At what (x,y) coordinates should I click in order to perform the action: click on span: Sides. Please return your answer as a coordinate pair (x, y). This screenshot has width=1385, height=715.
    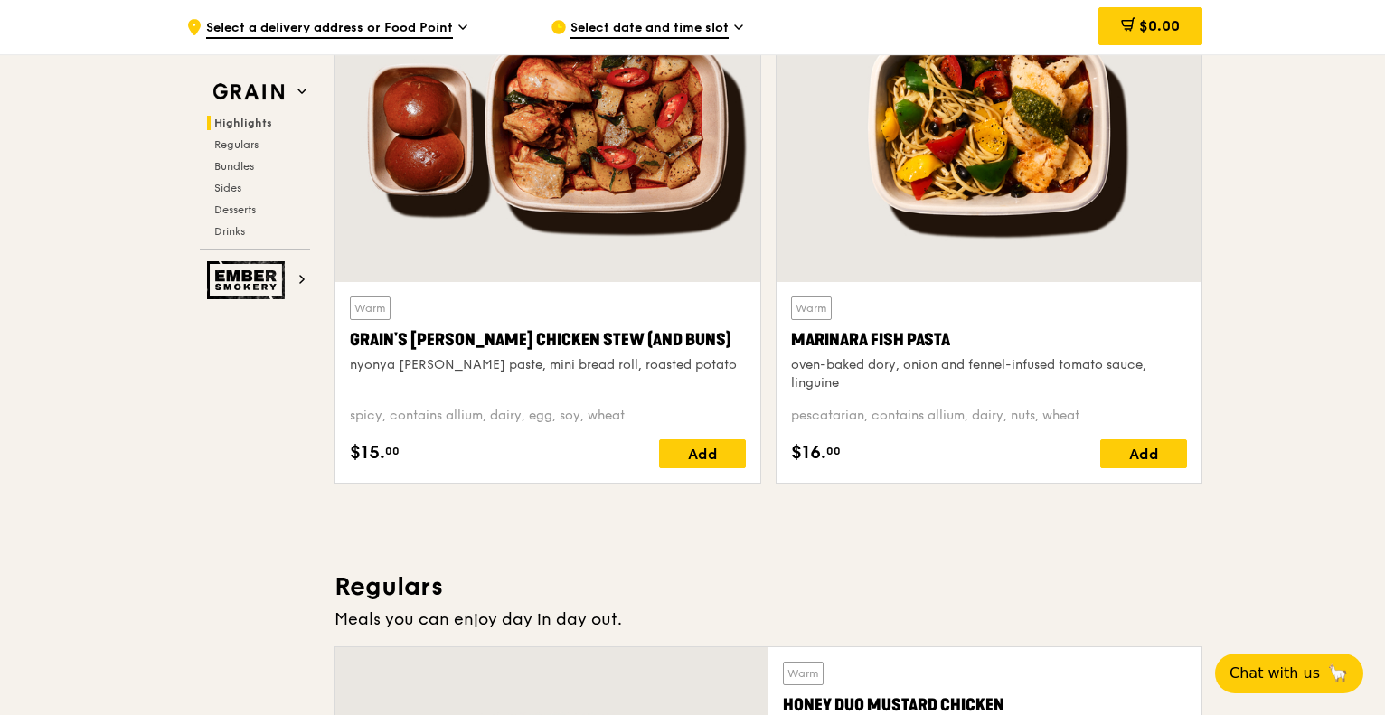
    Looking at the image, I should click on (228, 188).